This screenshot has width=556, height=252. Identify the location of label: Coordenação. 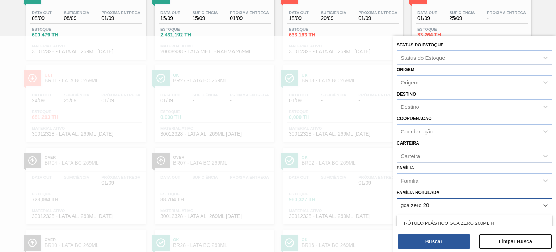
(414, 118).